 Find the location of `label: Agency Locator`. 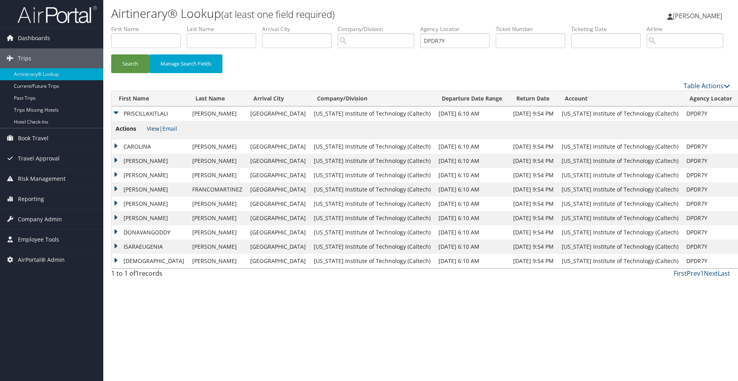

label: Agency Locator is located at coordinates (458, 29).